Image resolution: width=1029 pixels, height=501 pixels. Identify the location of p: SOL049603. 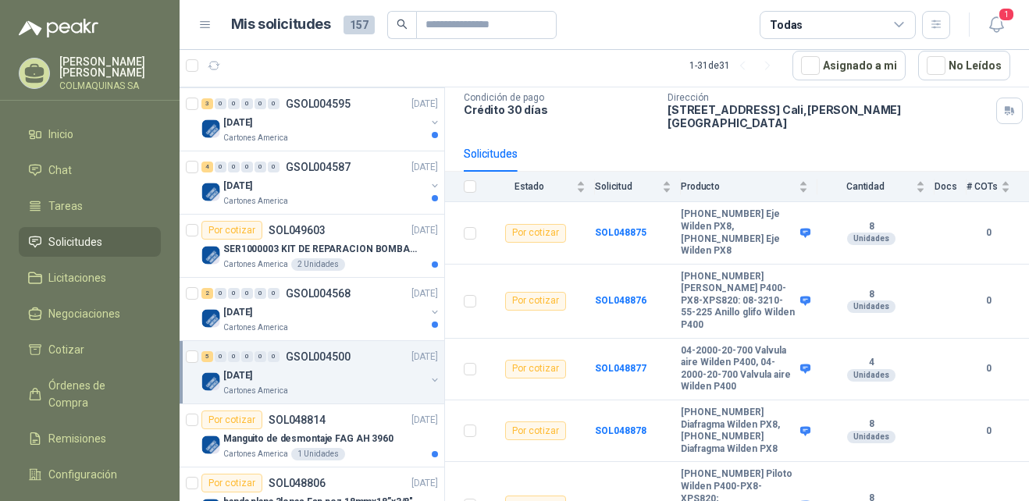
(297, 230).